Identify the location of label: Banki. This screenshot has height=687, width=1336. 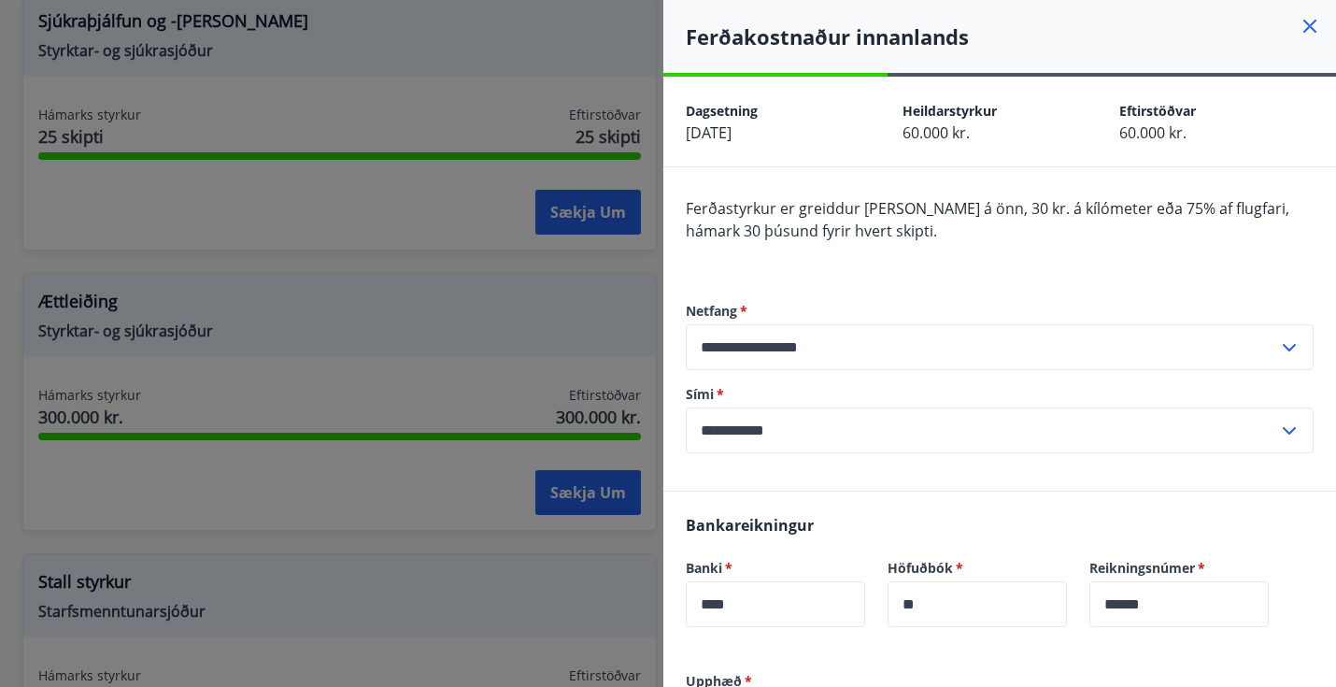
(776, 568).